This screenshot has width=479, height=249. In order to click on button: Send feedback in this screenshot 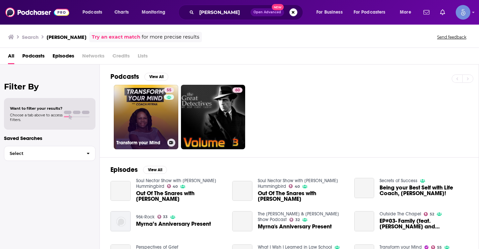, I will do `click(452, 37)`.